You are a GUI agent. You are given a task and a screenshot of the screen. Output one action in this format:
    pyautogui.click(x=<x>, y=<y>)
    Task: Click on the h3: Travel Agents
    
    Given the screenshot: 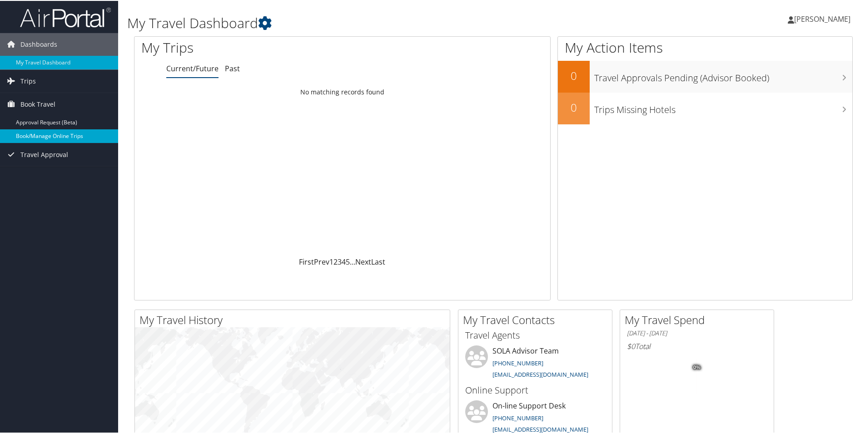 What is the action you would take?
    pyautogui.click(x=535, y=335)
    